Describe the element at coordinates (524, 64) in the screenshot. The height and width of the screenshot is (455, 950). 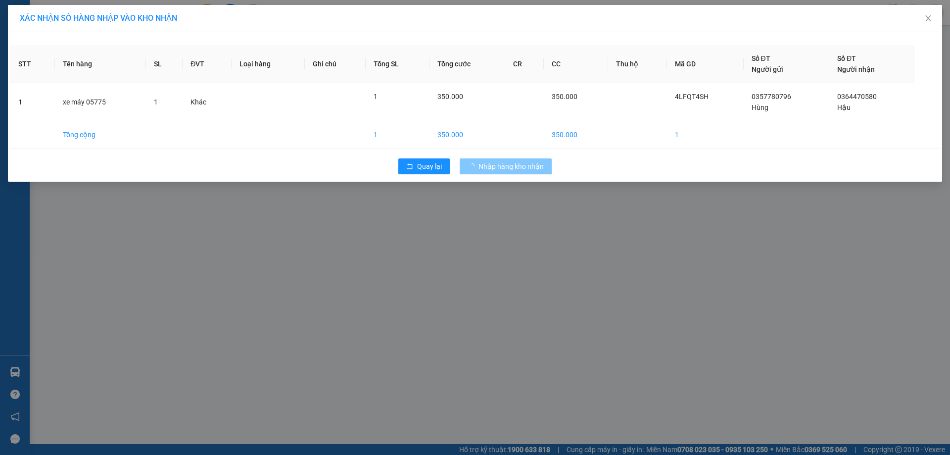
I see `th: CR` at that location.